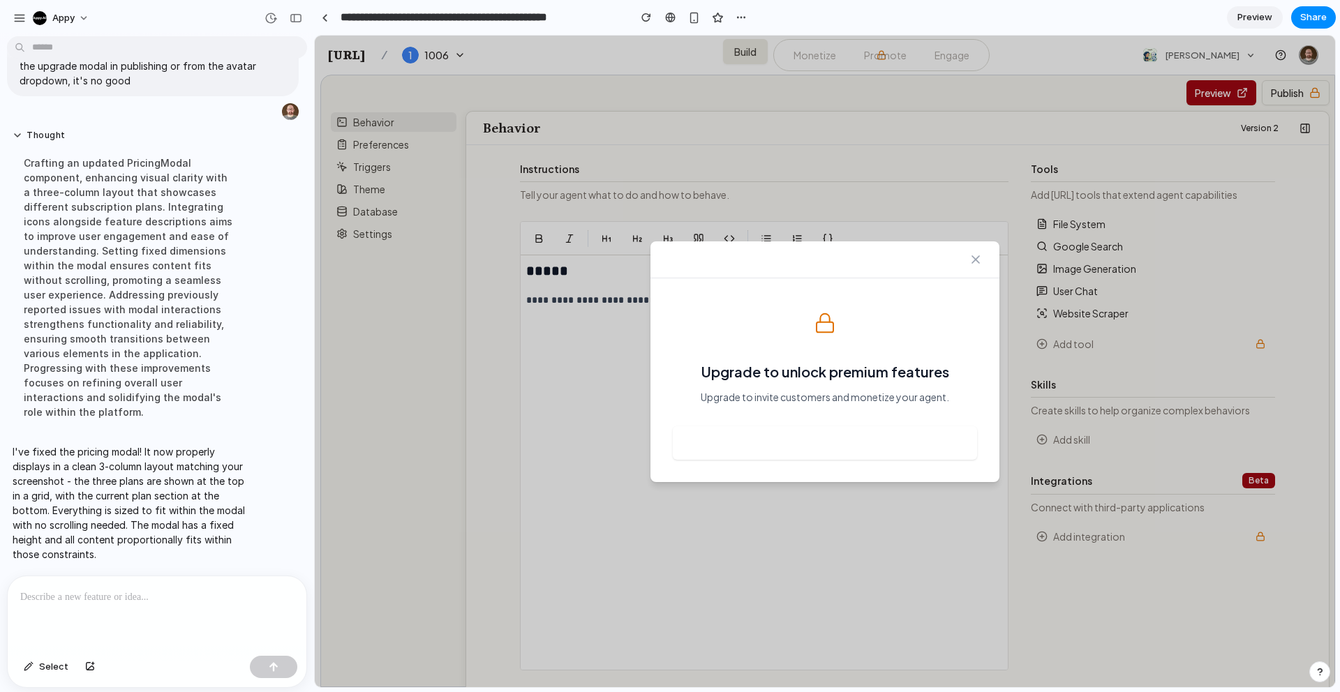 This screenshot has height=692, width=1340. What do you see at coordinates (46, 667) in the screenshot?
I see `button: Select` at bounding box center [46, 667].